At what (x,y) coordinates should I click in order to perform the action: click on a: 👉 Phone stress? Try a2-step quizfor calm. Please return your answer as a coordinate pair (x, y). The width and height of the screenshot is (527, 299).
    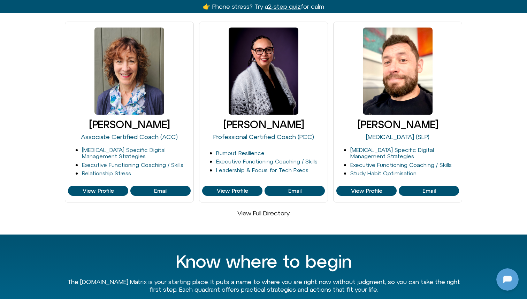
    Looking at the image, I should click on (263, 6).